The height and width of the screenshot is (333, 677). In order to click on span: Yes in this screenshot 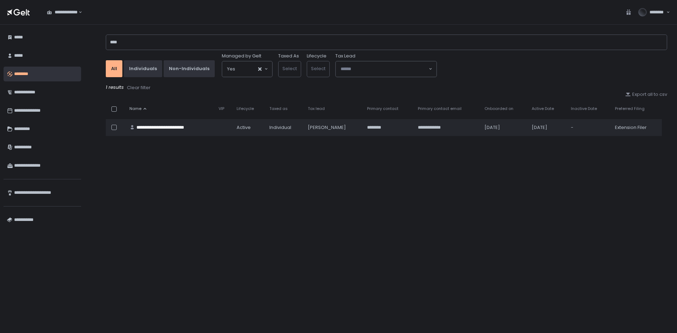, I will do `click(231, 69)`.